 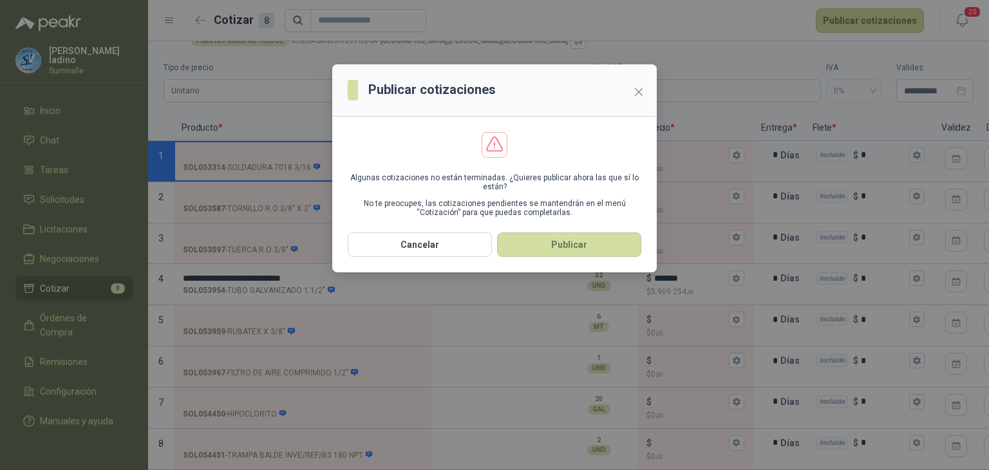 I want to click on span: close, so click(x=639, y=92).